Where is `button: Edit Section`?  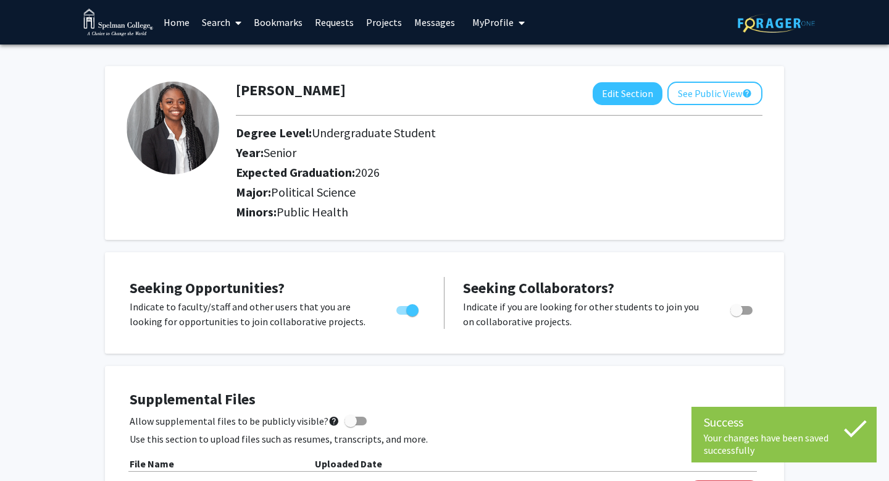
button: Edit Section is located at coordinates (628, 93).